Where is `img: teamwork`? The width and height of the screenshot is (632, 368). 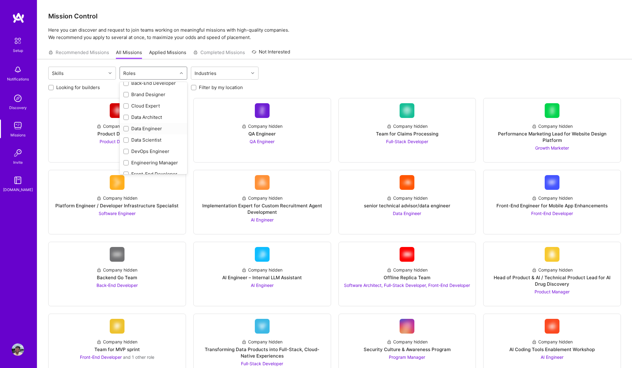
img: teamwork is located at coordinates (18, 126).